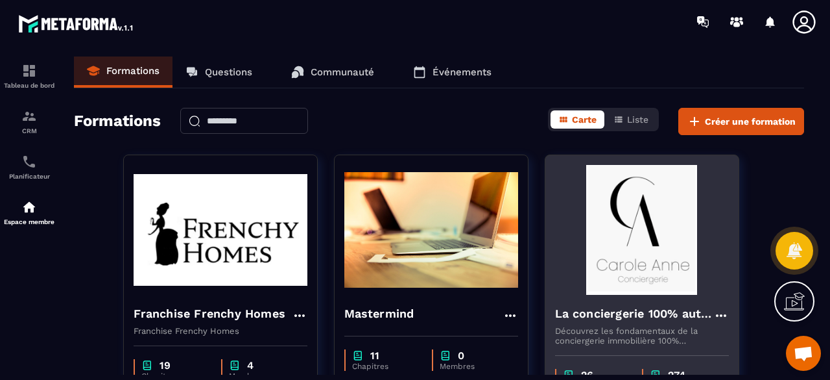 The width and height of the screenshot is (830, 380). Describe the element at coordinates (29, 176) in the screenshot. I see `p: Planificateur` at that location.